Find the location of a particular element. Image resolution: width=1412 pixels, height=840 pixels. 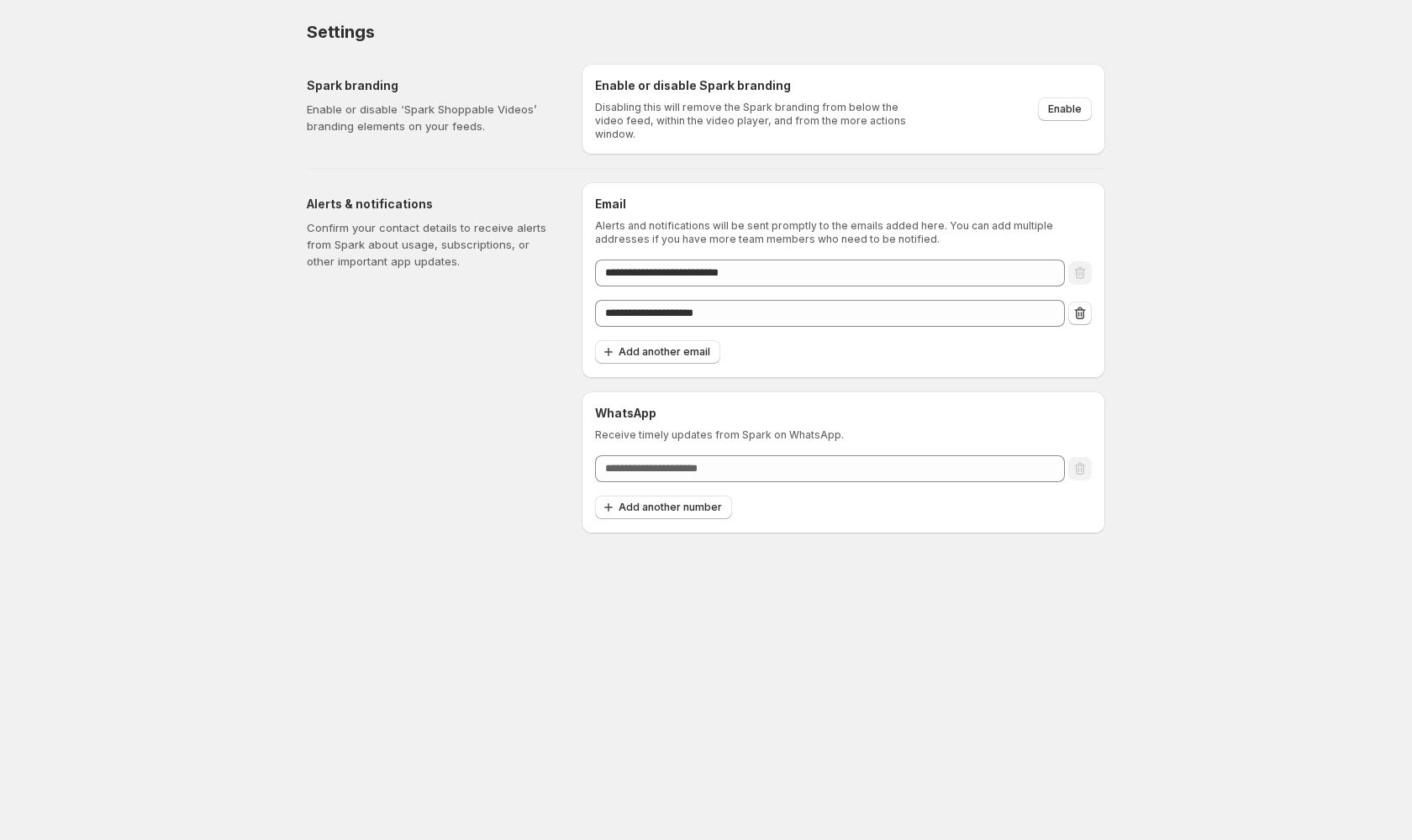

span: Add another number is located at coordinates (670, 508).